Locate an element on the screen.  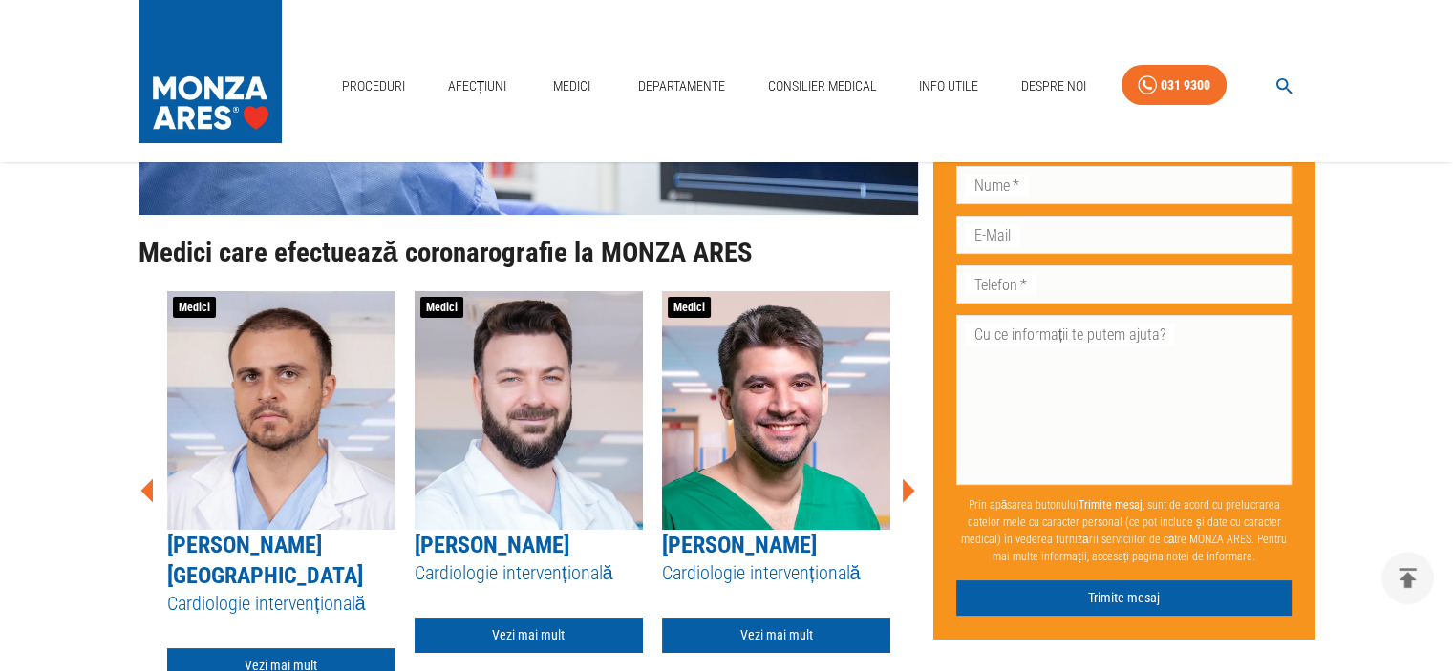
a: Afecțiuni is located at coordinates (478, 86).